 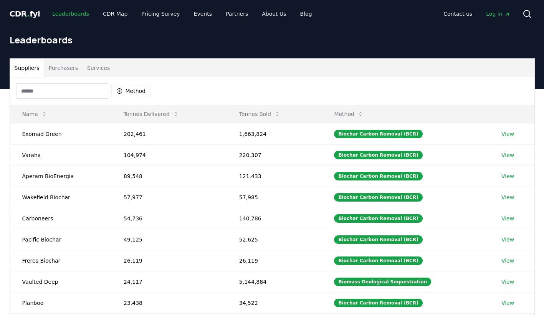 What do you see at coordinates (61, 260) in the screenshot?
I see `td: Freres Biochar` at bounding box center [61, 260].